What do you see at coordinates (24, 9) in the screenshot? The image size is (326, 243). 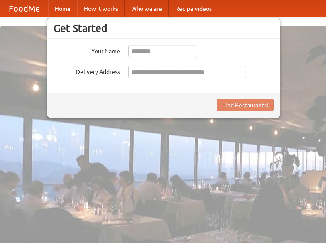 I see `a: FoodMe` at bounding box center [24, 9].